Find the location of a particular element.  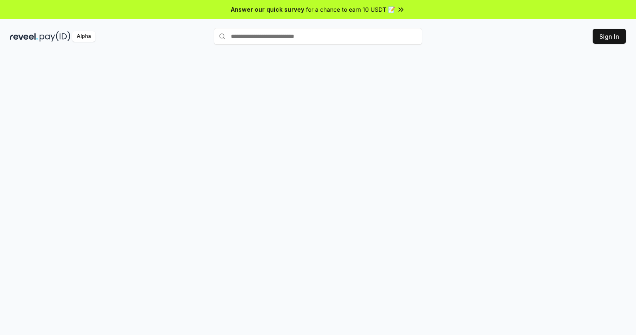

img: reveel_dark is located at coordinates (24, 36).